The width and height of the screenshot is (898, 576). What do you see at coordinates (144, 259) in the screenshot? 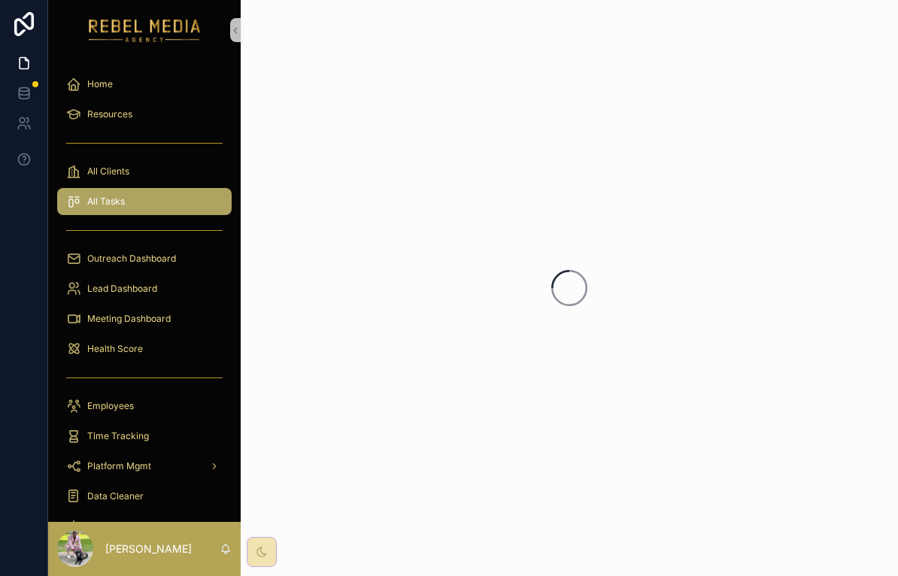
I see `a: Outreach Dashboard` at bounding box center [144, 259].